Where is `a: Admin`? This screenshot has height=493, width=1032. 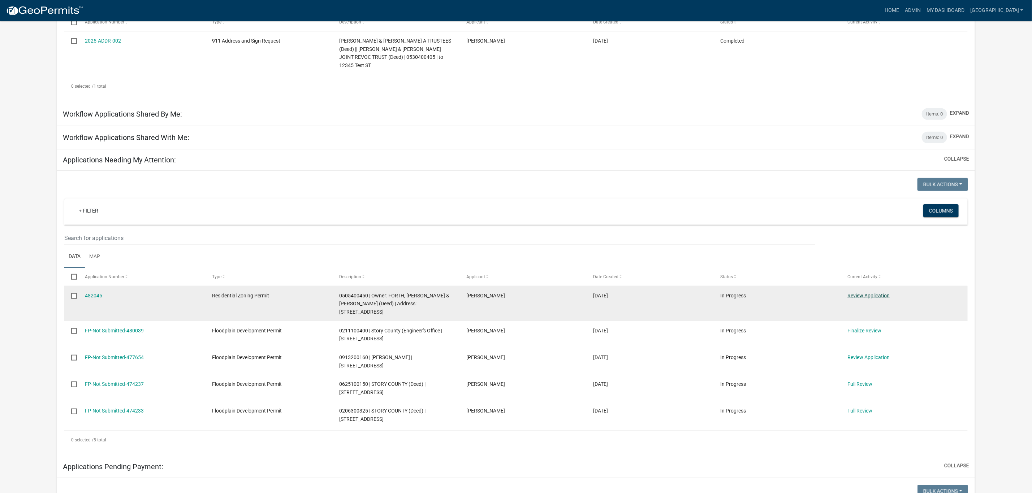
a: Admin is located at coordinates (912, 10).